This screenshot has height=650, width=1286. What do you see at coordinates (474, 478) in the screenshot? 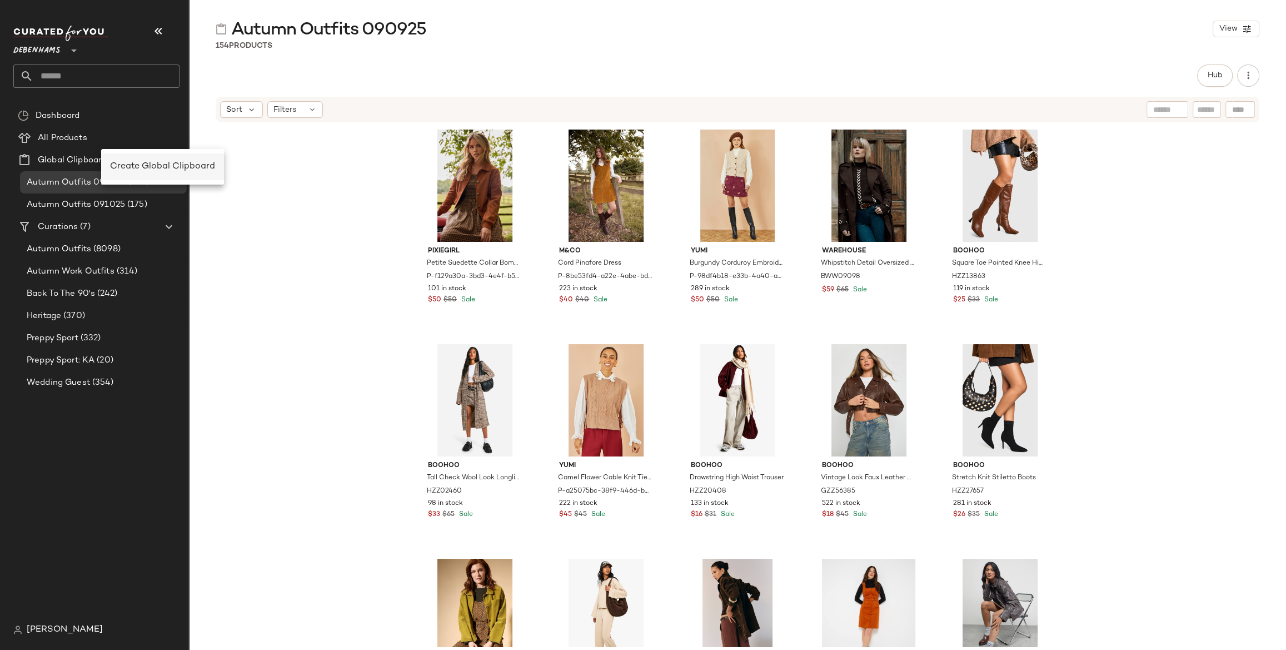
I see `span: Tall Check Wool Look Longline Coat` at bounding box center [474, 478].